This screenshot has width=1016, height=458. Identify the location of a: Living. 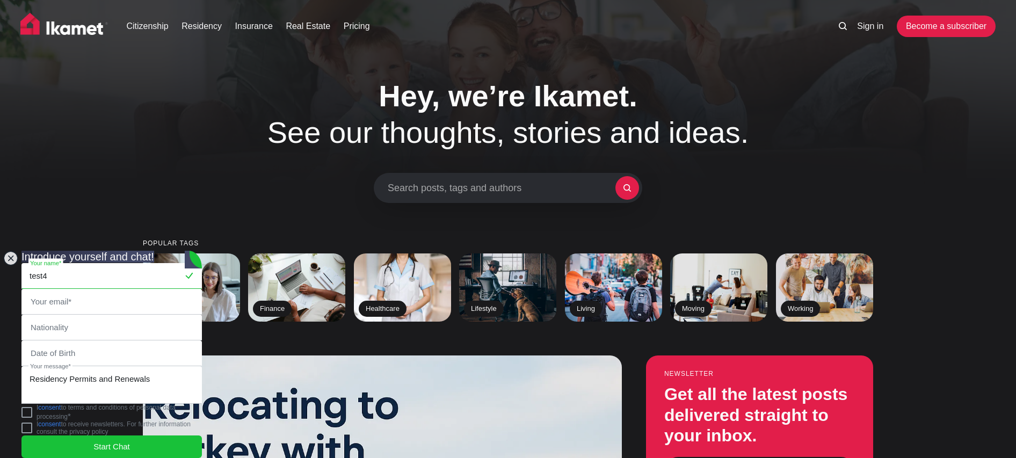
(613, 287).